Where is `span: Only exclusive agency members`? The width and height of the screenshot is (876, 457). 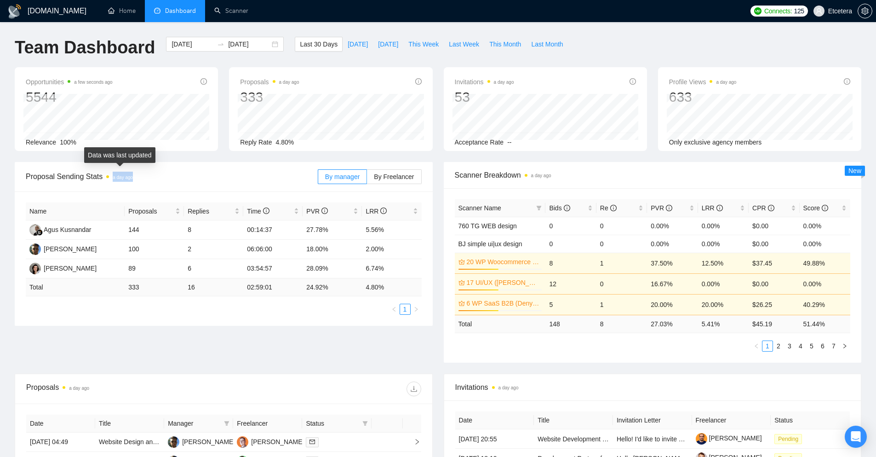
span: Only exclusive agency members is located at coordinates (716, 142).